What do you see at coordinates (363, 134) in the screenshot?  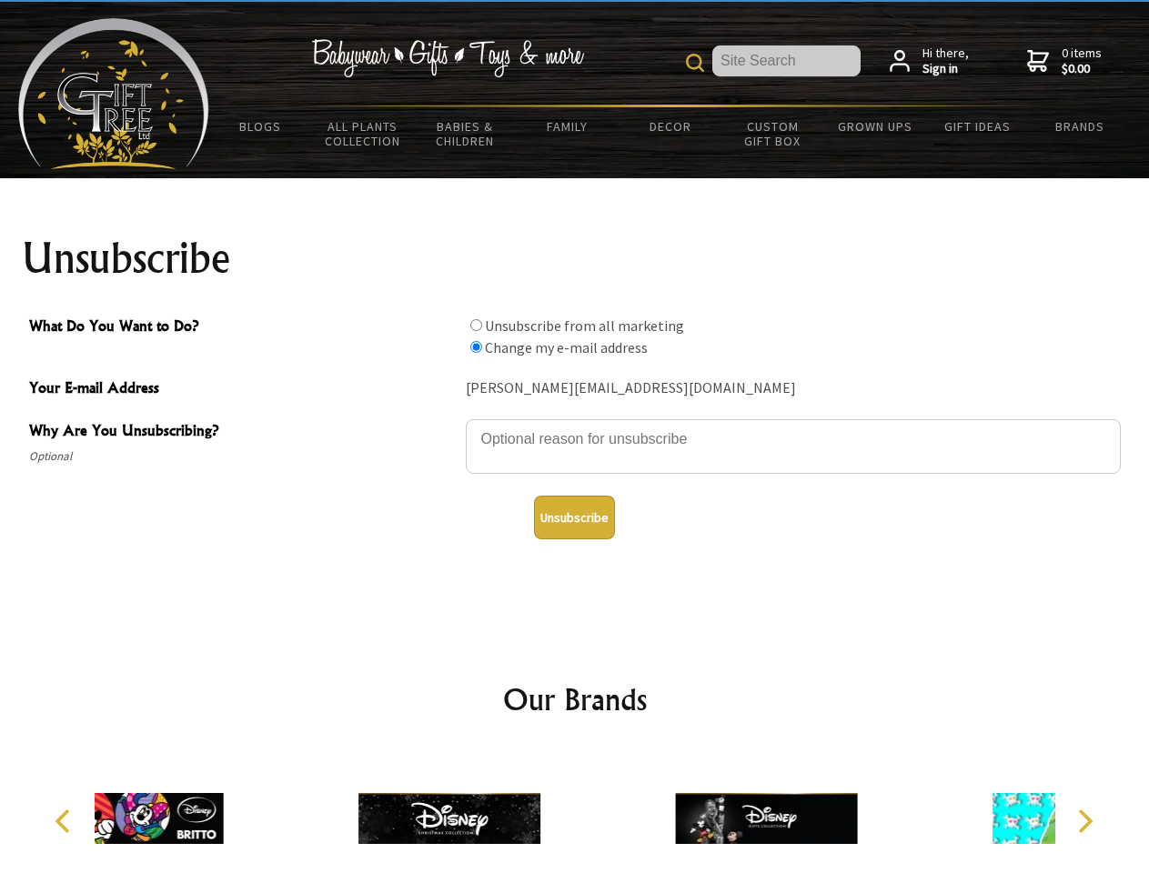 I see `a: All Plants Collection` at bounding box center [363, 134].